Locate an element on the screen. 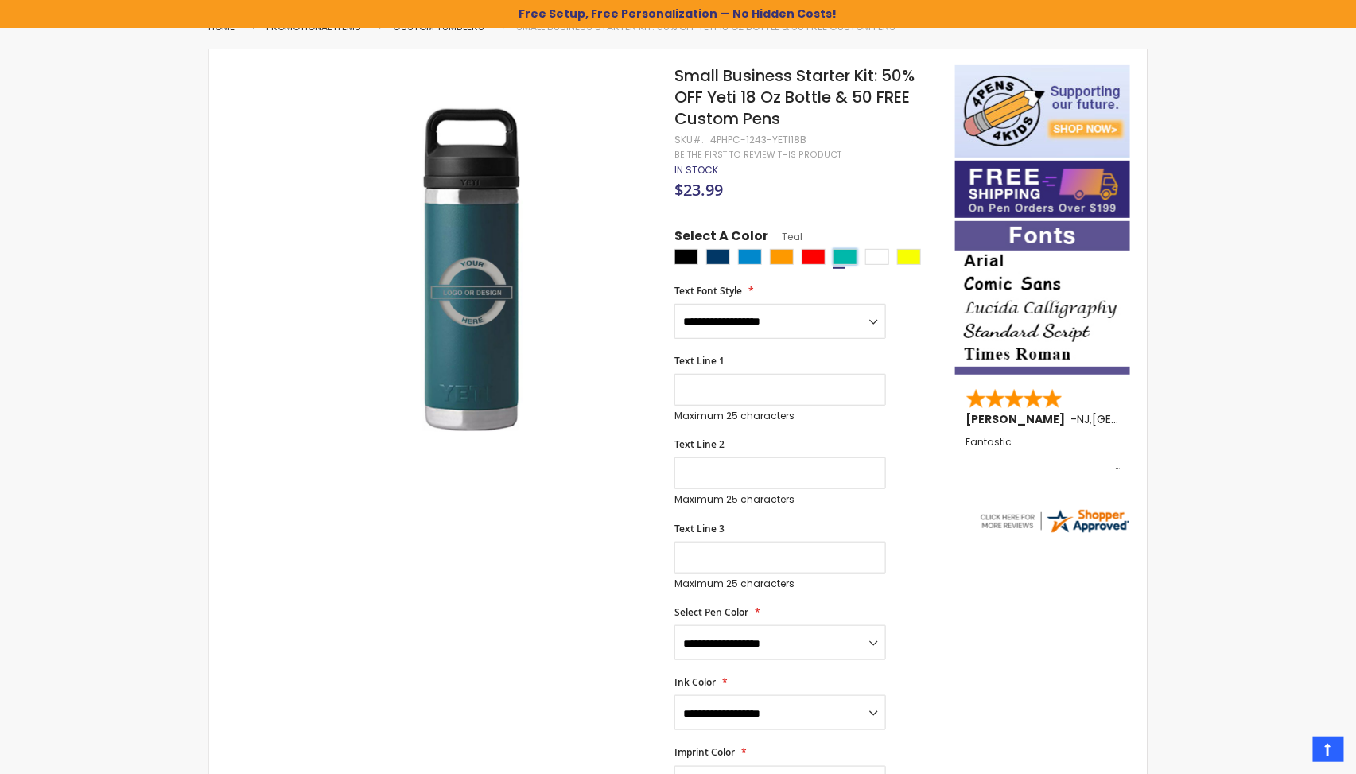  div: 4PHPC-1243-YETI18B is located at coordinates (758, 140).